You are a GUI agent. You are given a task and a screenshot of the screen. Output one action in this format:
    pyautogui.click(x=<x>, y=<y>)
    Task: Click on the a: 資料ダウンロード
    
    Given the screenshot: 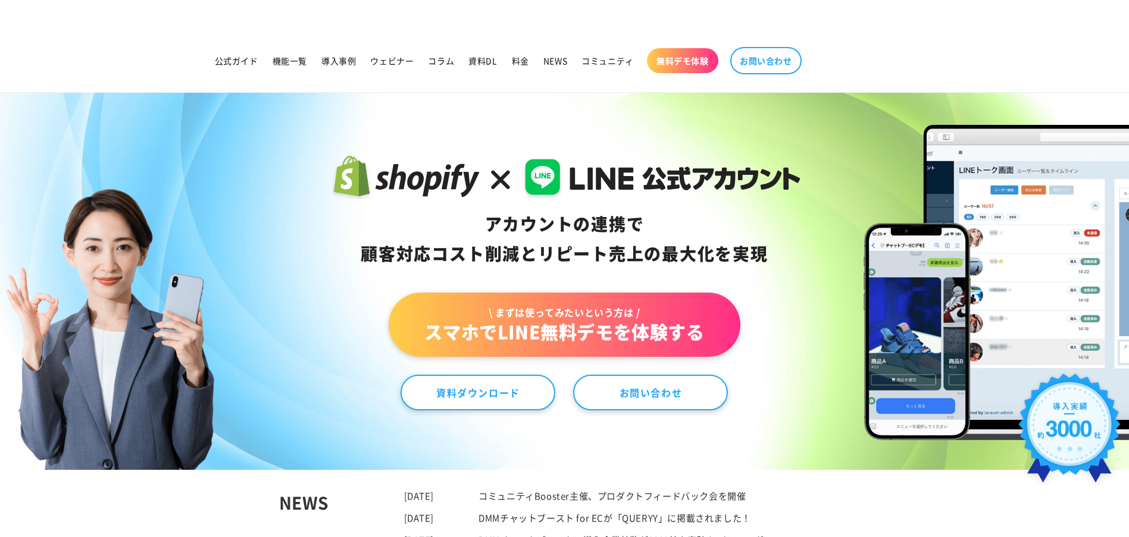 What is the action you would take?
    pyautogui.click(x=478, y=393)
    